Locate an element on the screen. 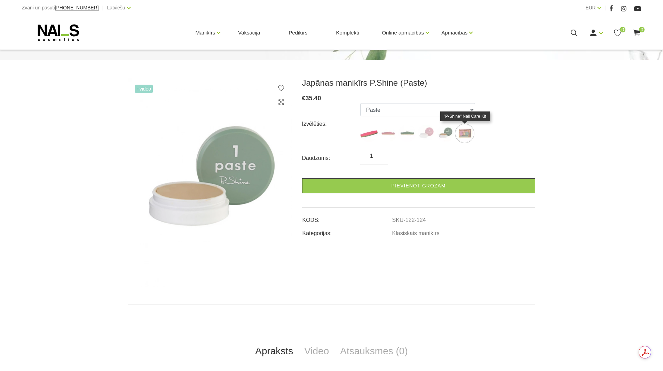  a: Apraksts is located at coordinates (274, 351).